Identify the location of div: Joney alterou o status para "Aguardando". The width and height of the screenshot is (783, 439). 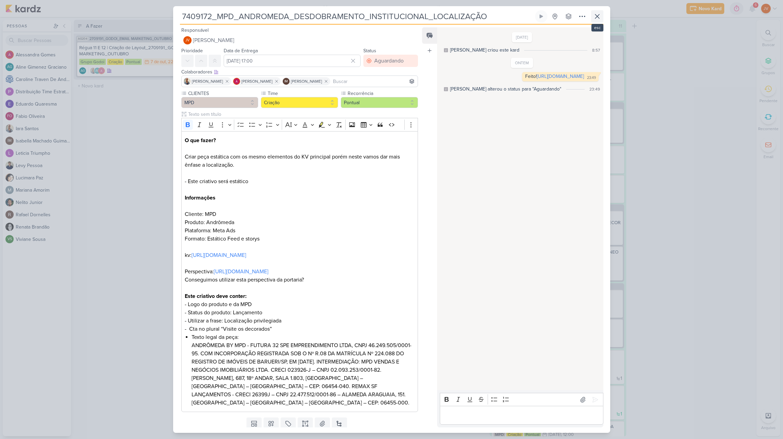
(506, 89).